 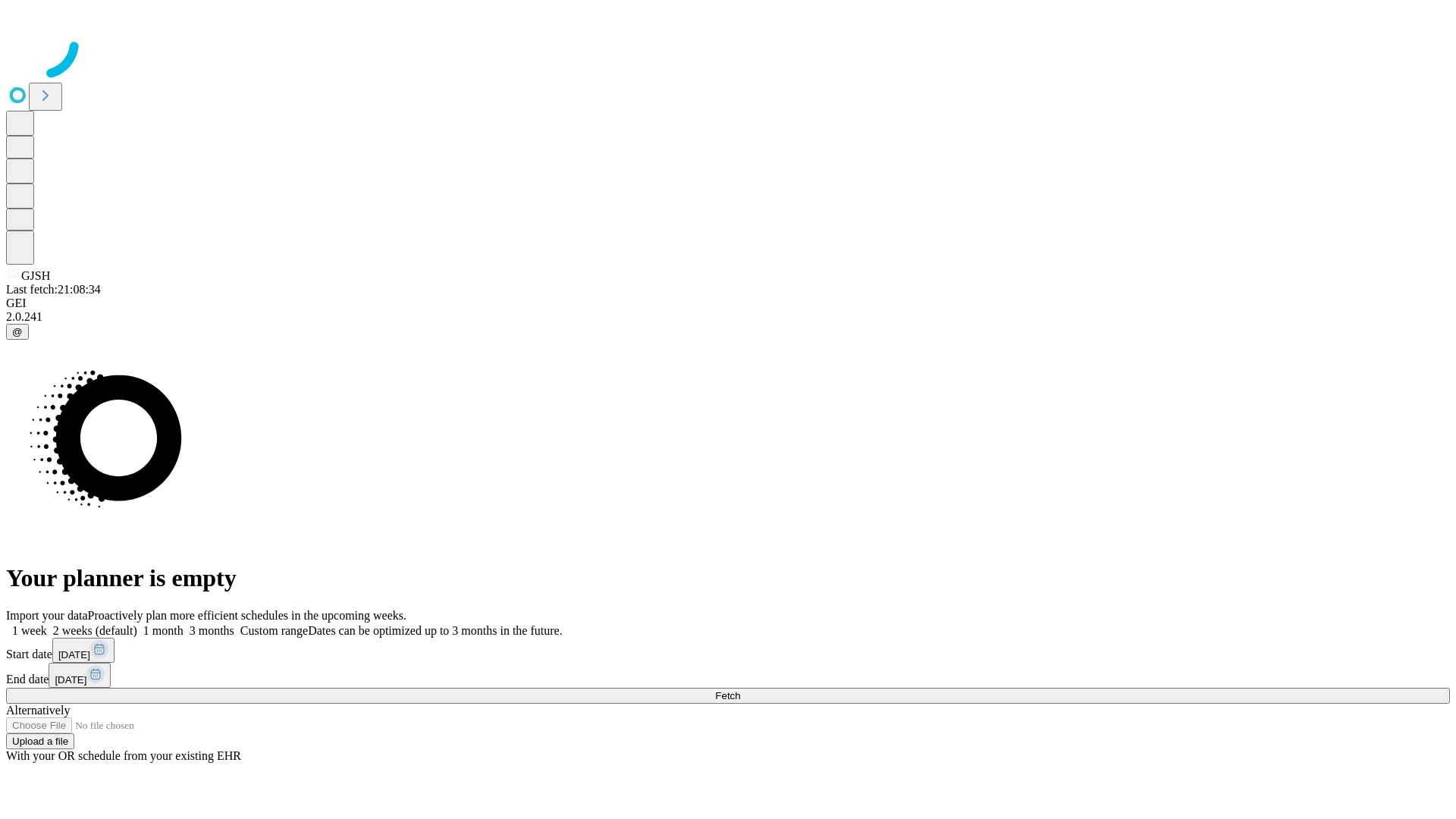 I want to click on span: With your OR schedule from your existing EHR, so click(x=124, y=755).